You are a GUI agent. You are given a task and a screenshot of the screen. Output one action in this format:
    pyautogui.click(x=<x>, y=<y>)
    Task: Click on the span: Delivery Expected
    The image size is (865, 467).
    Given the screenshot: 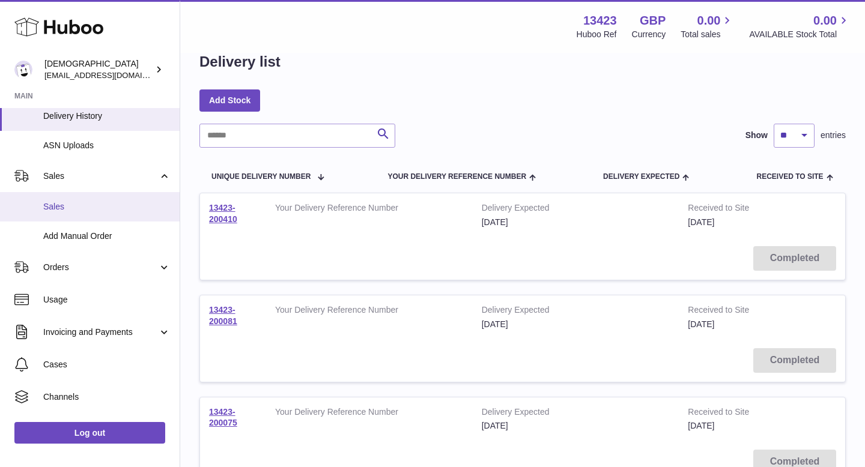 What is the action you would take?
    pyautogui.click(x=641, y=177)
    